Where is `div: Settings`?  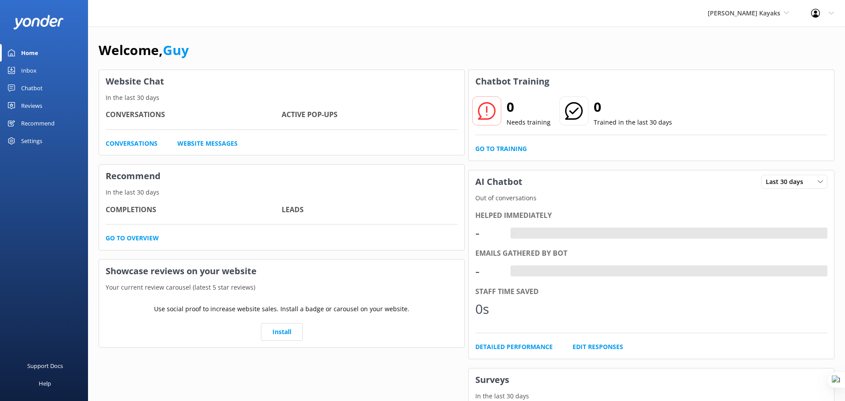
div: Settings is located at coordinates (32, 141).